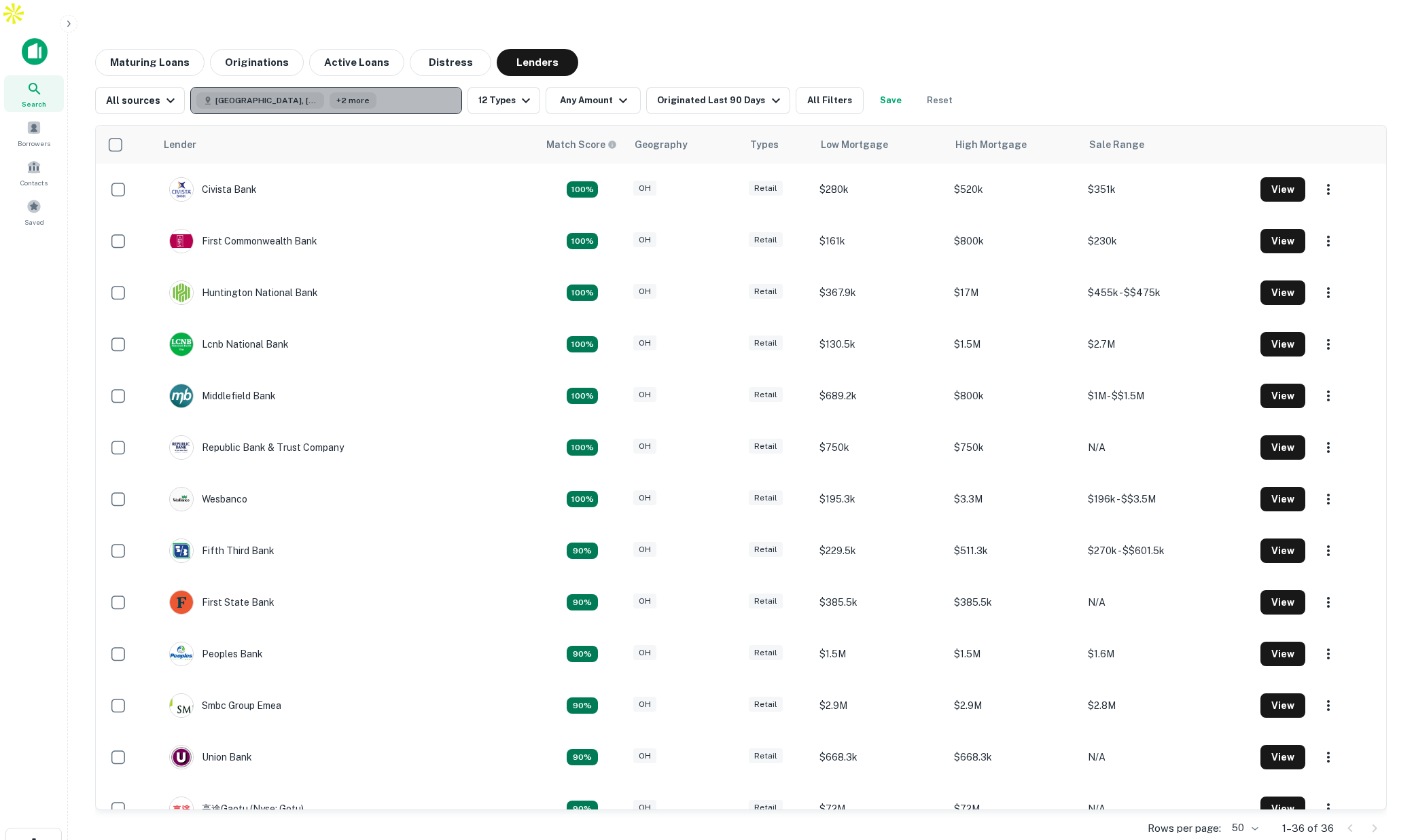  I want to click on td: $3.3M, so click(1014, 499).